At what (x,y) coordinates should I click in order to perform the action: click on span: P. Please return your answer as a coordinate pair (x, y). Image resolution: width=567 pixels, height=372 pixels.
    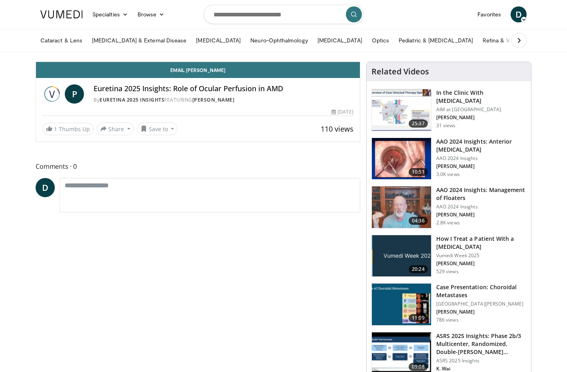
    Looking at the image, I should click on (74, 94).